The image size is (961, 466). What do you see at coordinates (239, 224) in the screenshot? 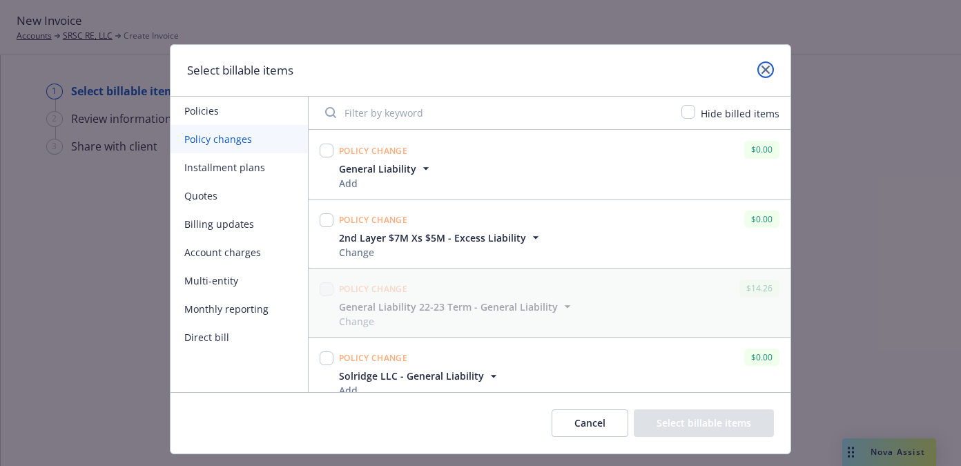
I see `button: Billing updates` at bounding box center [239, 224].